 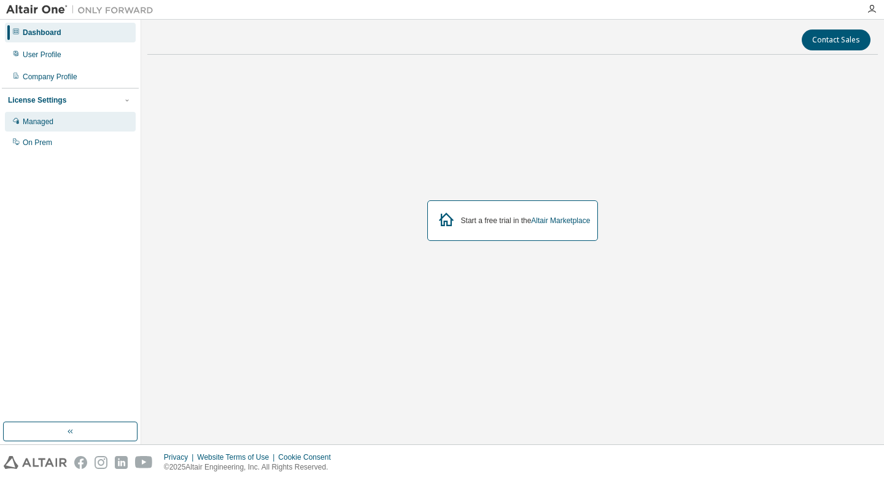 What do you see at coordinates (526, 220) in the screenshot?
I see `div: Start a free trial in the` at bounding box center [526, 220].